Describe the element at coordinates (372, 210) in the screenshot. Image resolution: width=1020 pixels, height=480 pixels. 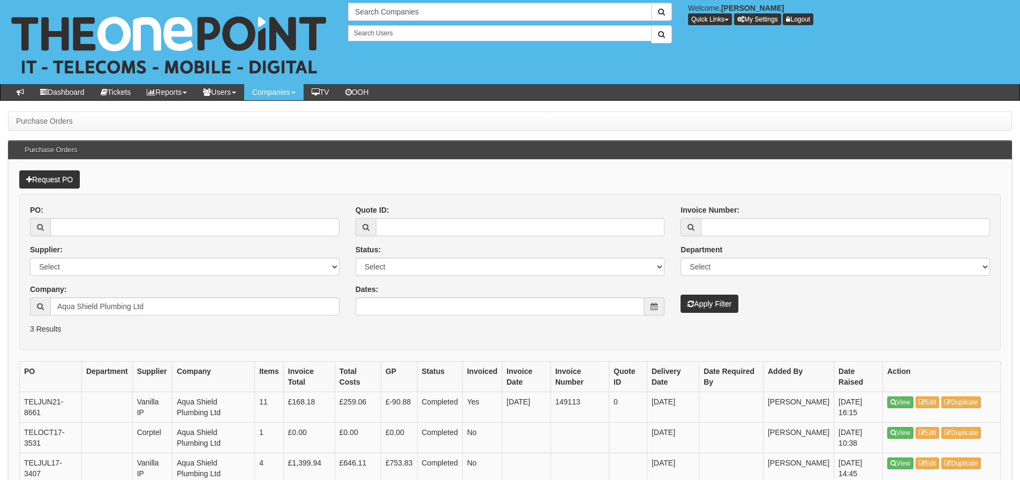
I see `label: Quote ID:` at that location.